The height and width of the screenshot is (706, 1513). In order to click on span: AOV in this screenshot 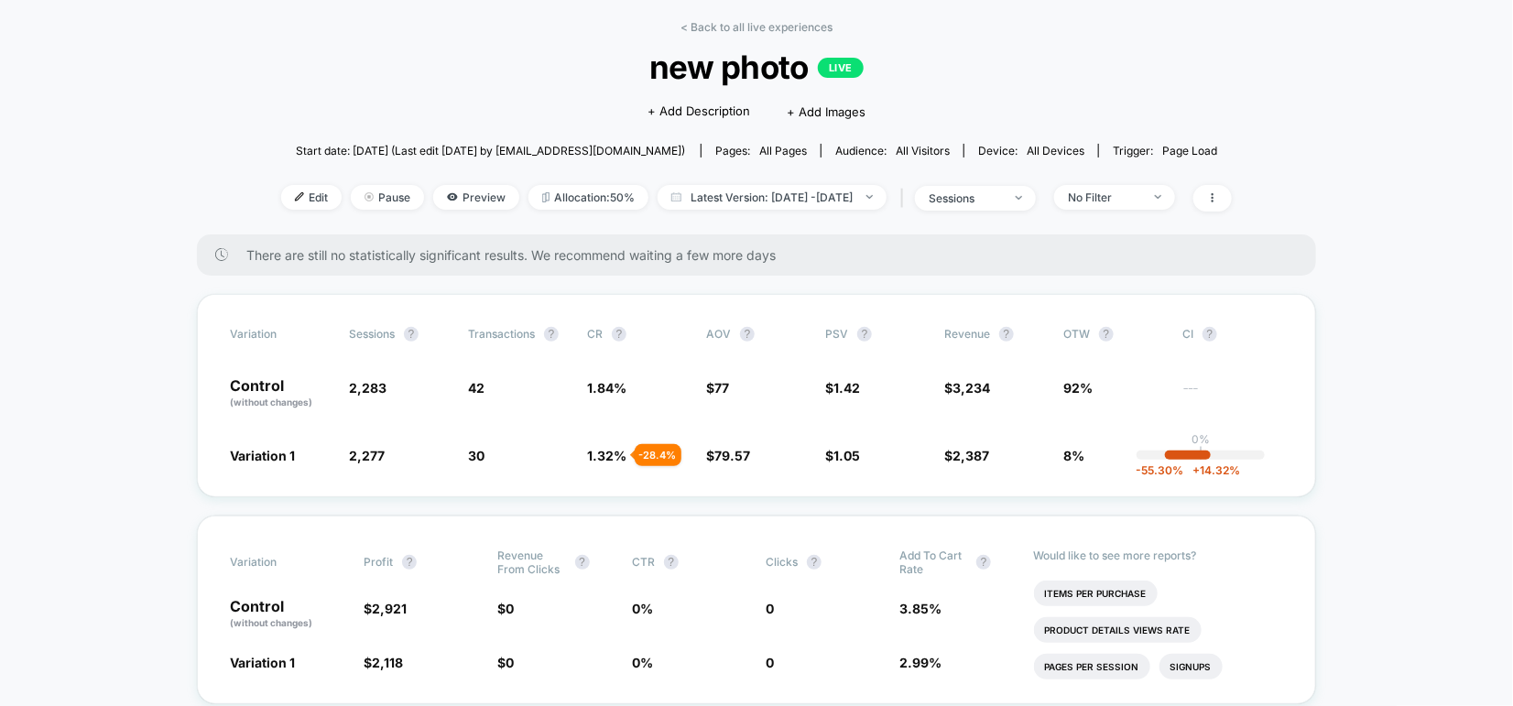, I will do `click(718, 333)`.